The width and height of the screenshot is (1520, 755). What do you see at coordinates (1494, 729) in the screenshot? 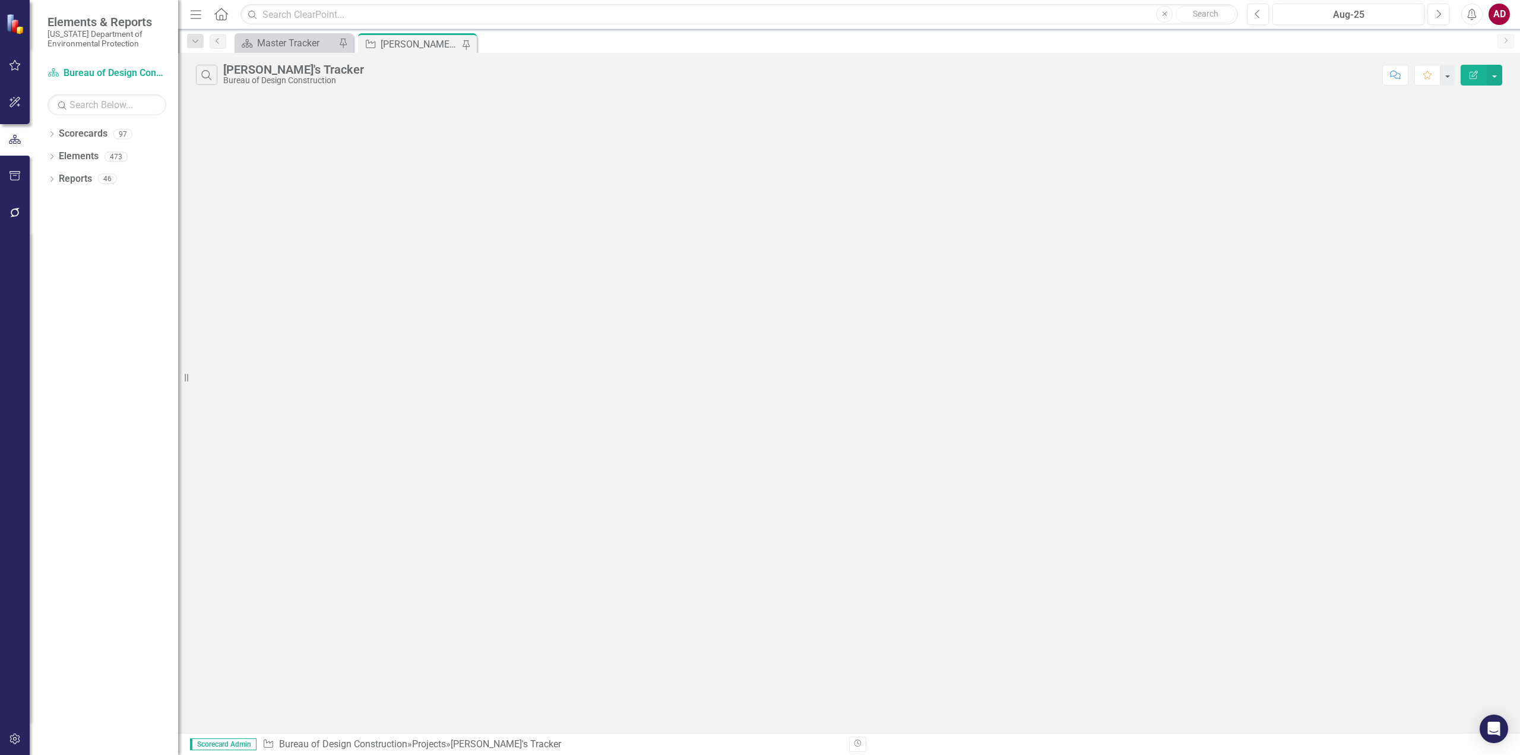
I see `div: Open Intercom Messenger` at bounding box center [1494, 729].